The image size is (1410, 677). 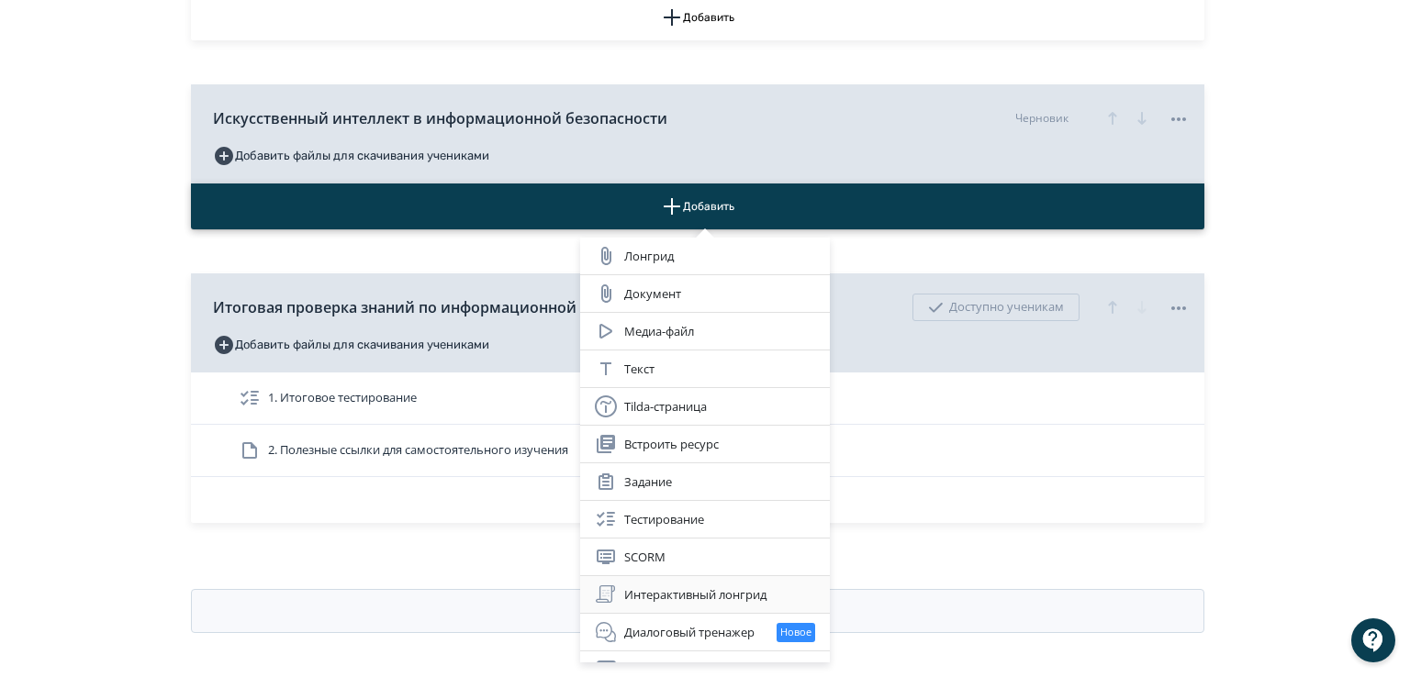 I want to click on div: Лонгрид, so click(x=705, y=256).